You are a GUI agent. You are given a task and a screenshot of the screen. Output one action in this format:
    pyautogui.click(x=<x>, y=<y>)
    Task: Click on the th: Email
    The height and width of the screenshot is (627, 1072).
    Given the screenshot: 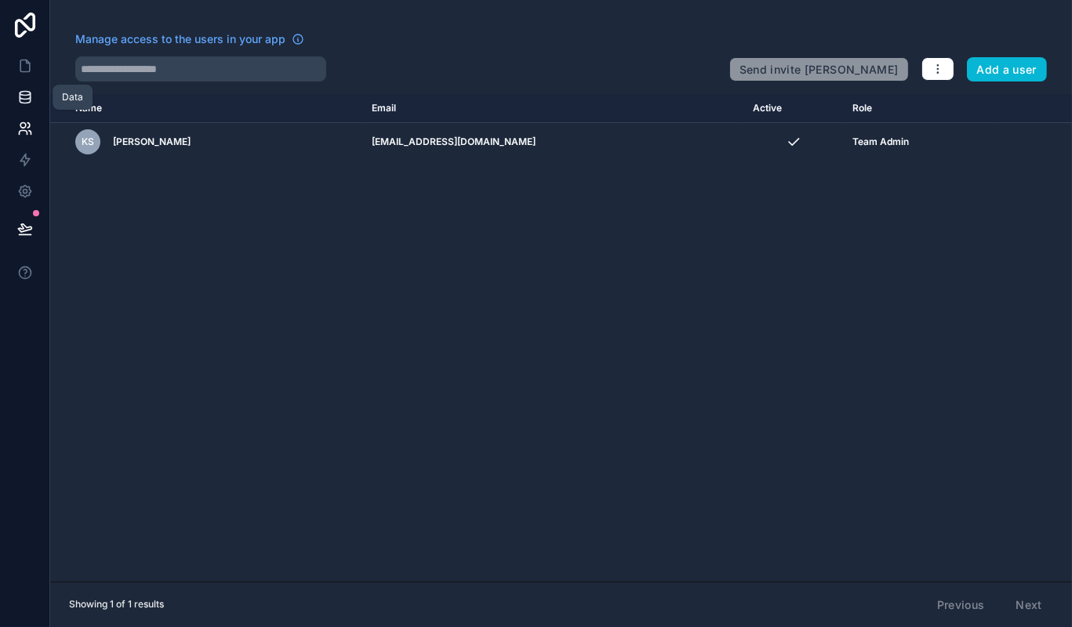 What is the action you would take?
    pyautogui.click(x=553, y=108)
    